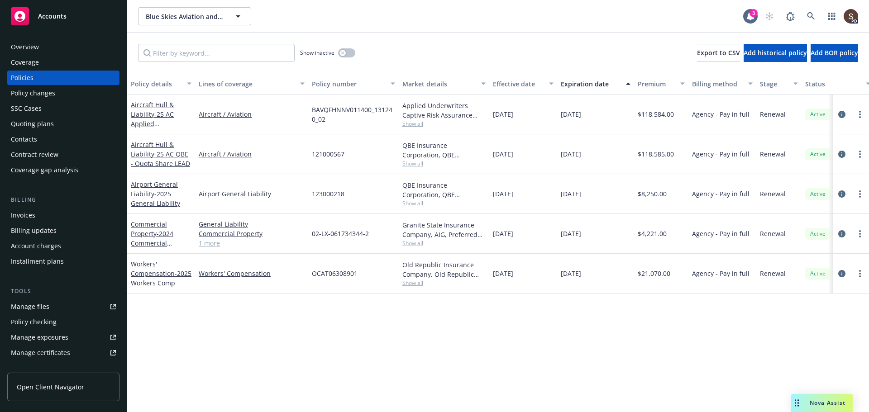 This screenshot has height=412, width=869. What do you see at coordinates (63, 139) in the screenshot?
I see `a: Contacts` at bounding box center [63, 139].